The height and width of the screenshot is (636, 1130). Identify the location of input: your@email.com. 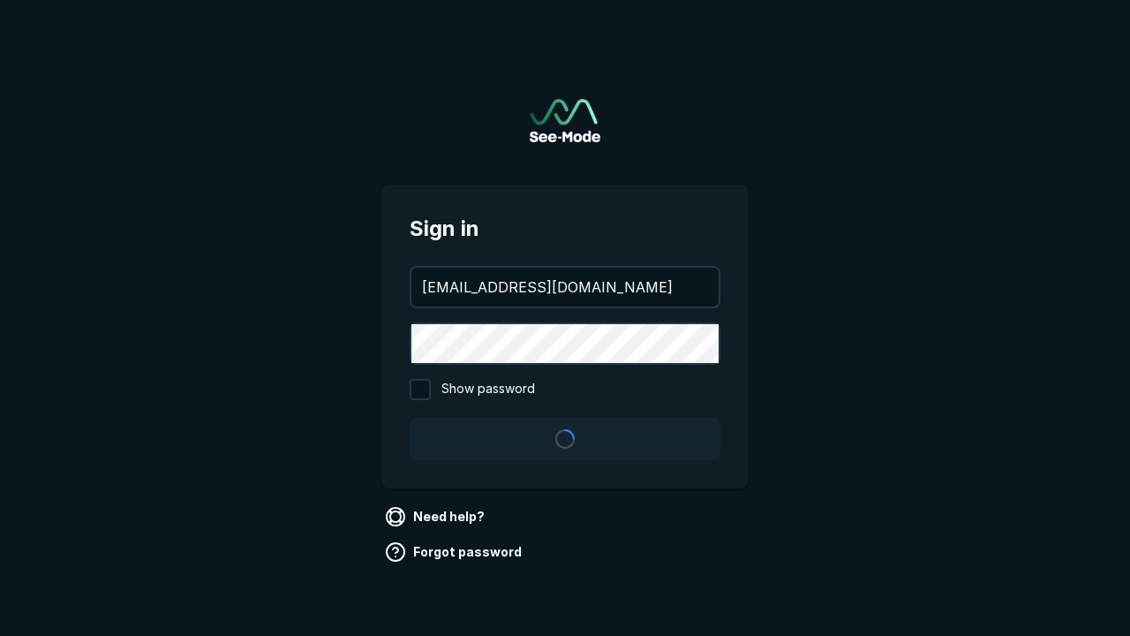
(565, 287).